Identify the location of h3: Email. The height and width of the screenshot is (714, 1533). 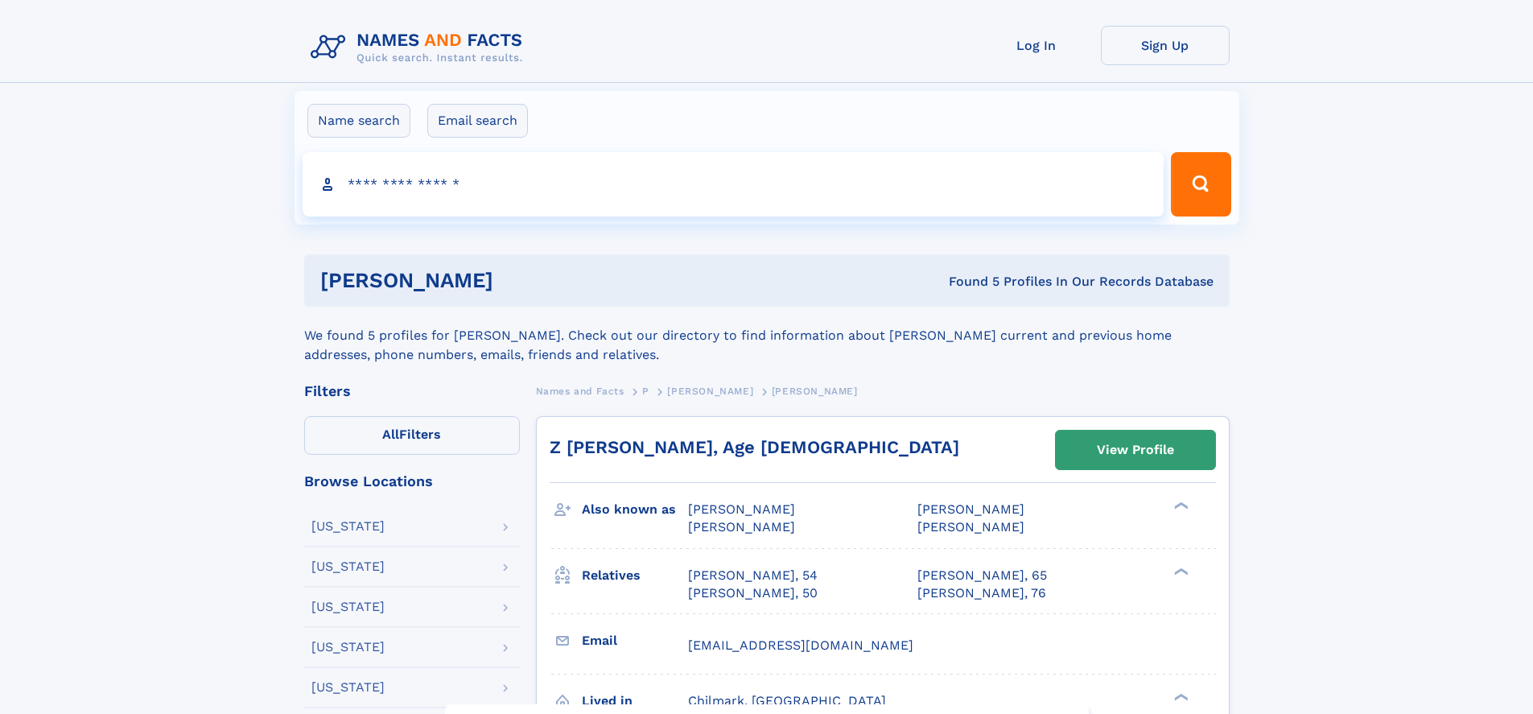
(635, 641).